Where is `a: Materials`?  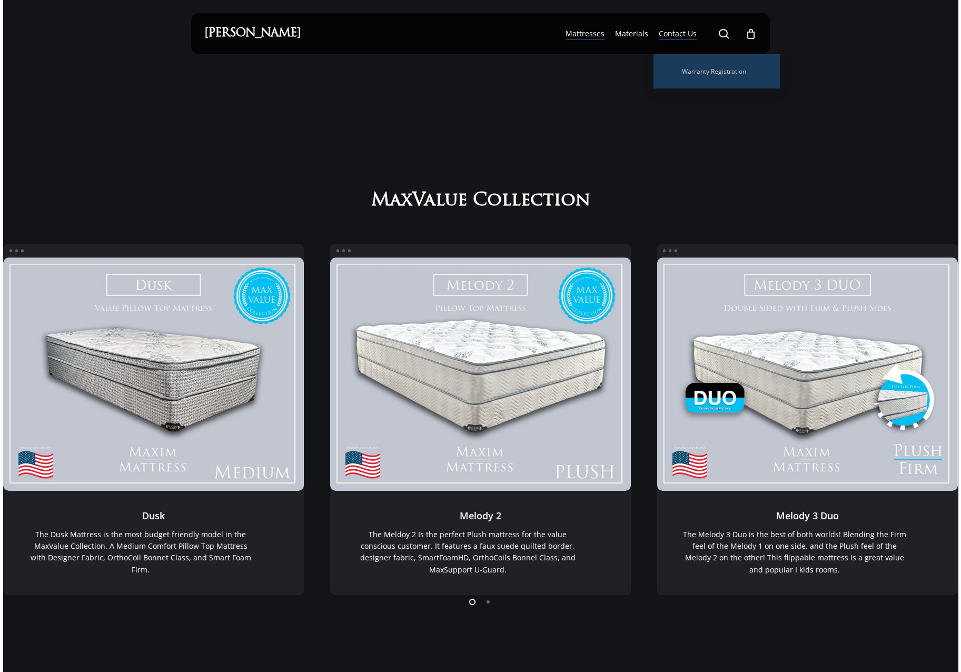 a: Materials is located at coordinates (631, 34).